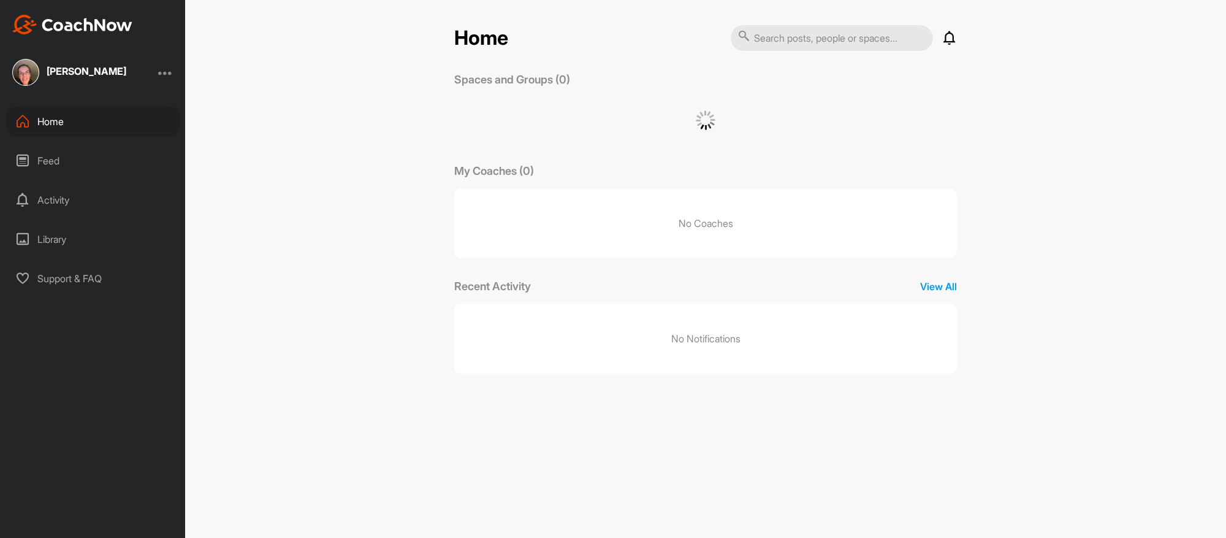 This screenshot has height=538, width=1226. Describe the element at coordinates (93, 121) in the screenshot. I see `div: Home` at that location.